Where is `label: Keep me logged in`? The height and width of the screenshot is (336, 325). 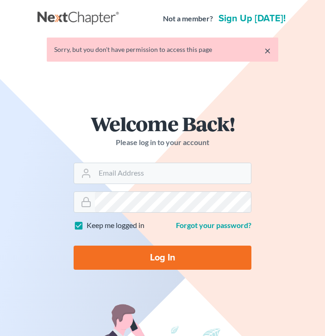 label: Keep me logged in is located at coordinates (115, 225).